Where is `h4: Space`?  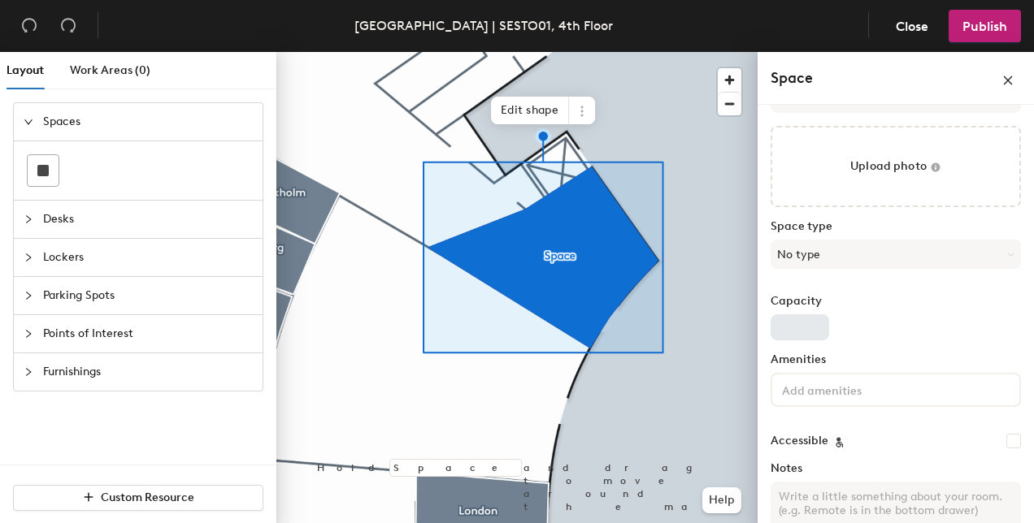 h4: Space is located at coordinates (791, 78).